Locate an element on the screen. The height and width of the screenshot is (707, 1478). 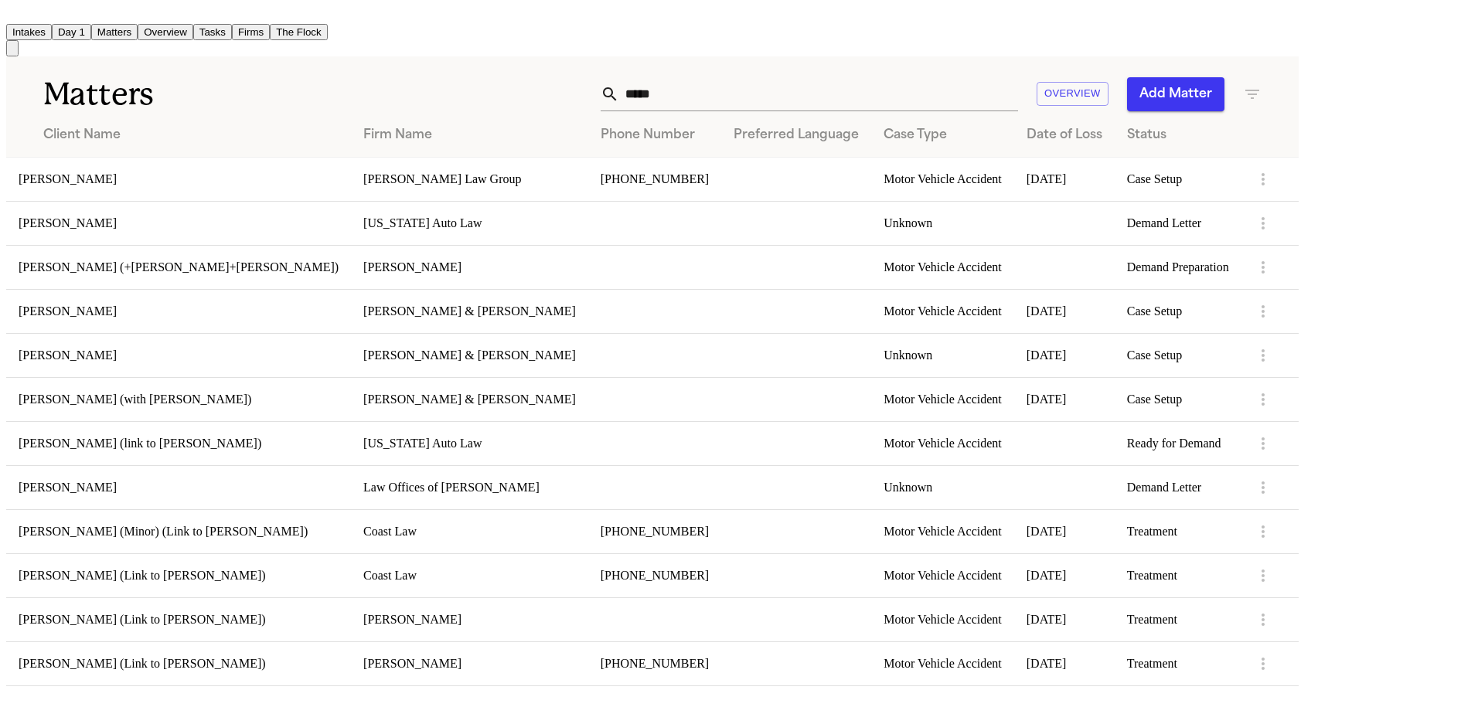
button: Intakes is located at coordinates (29, 32).